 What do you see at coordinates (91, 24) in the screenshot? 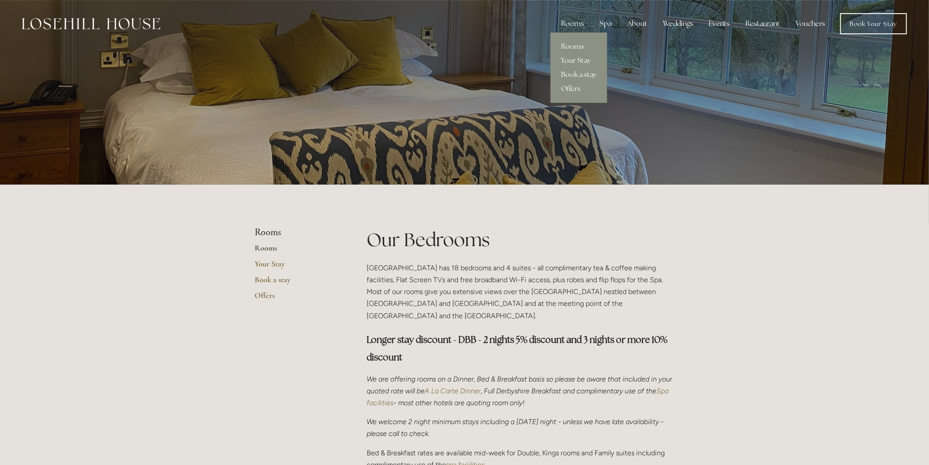
I see `img: Losehill House` at bounding box center [91, 24].